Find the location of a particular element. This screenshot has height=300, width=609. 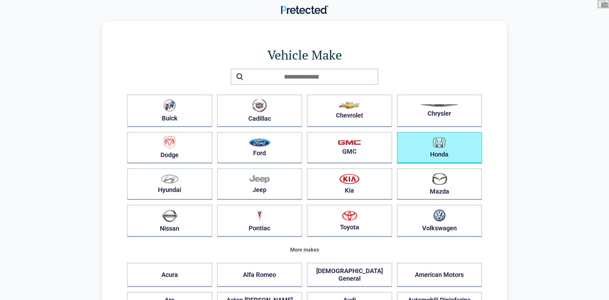

button: Chevrolet is located at coordinates (349, 111).